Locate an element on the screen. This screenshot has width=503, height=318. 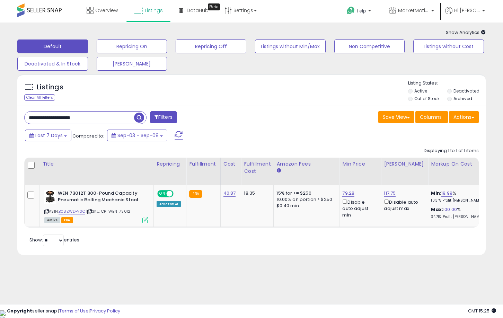
div: Amazon Fees is located at coordinates (306, 164).